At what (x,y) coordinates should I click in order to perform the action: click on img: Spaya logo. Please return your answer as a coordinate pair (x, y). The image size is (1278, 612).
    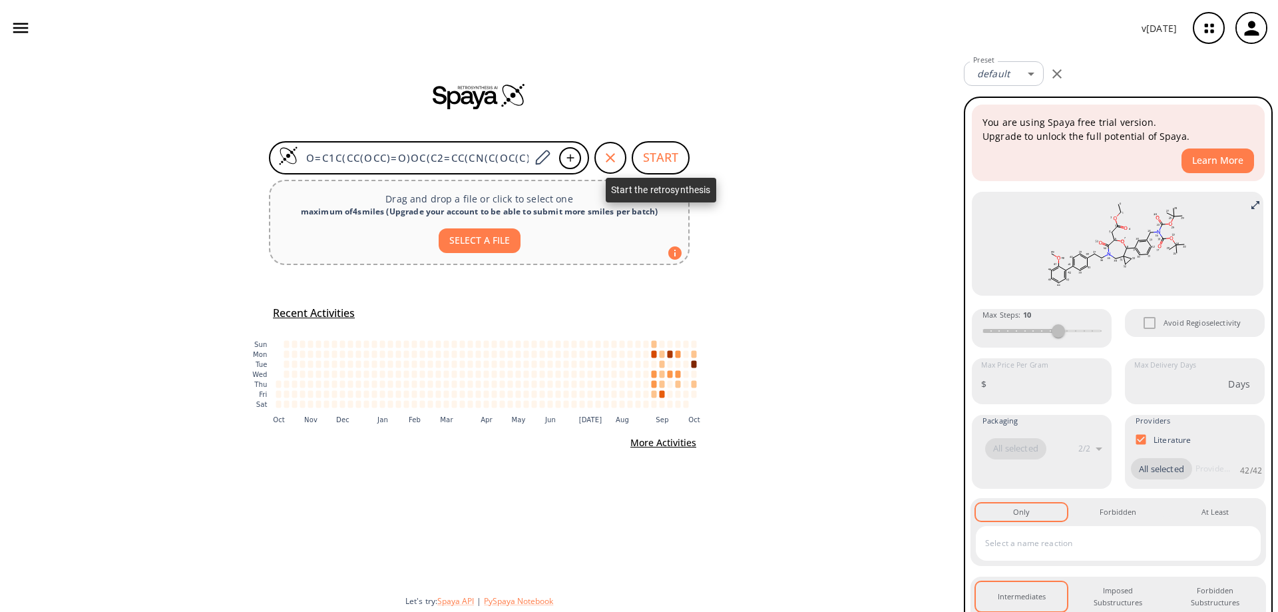
    Looking at the image, I should click on (479, 96).